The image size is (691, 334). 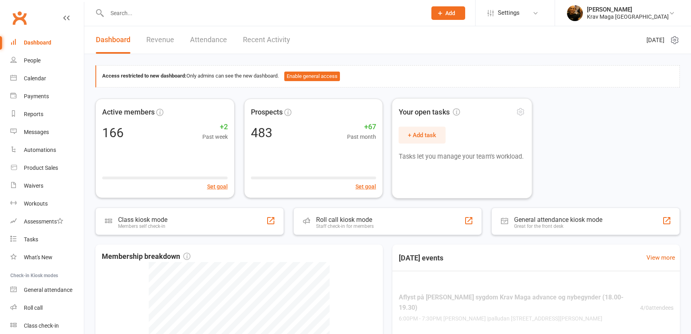 What do you see at coordinates (36, 96) in the screenshot?
I see `div: Payments` at bounding box center [36, 96].